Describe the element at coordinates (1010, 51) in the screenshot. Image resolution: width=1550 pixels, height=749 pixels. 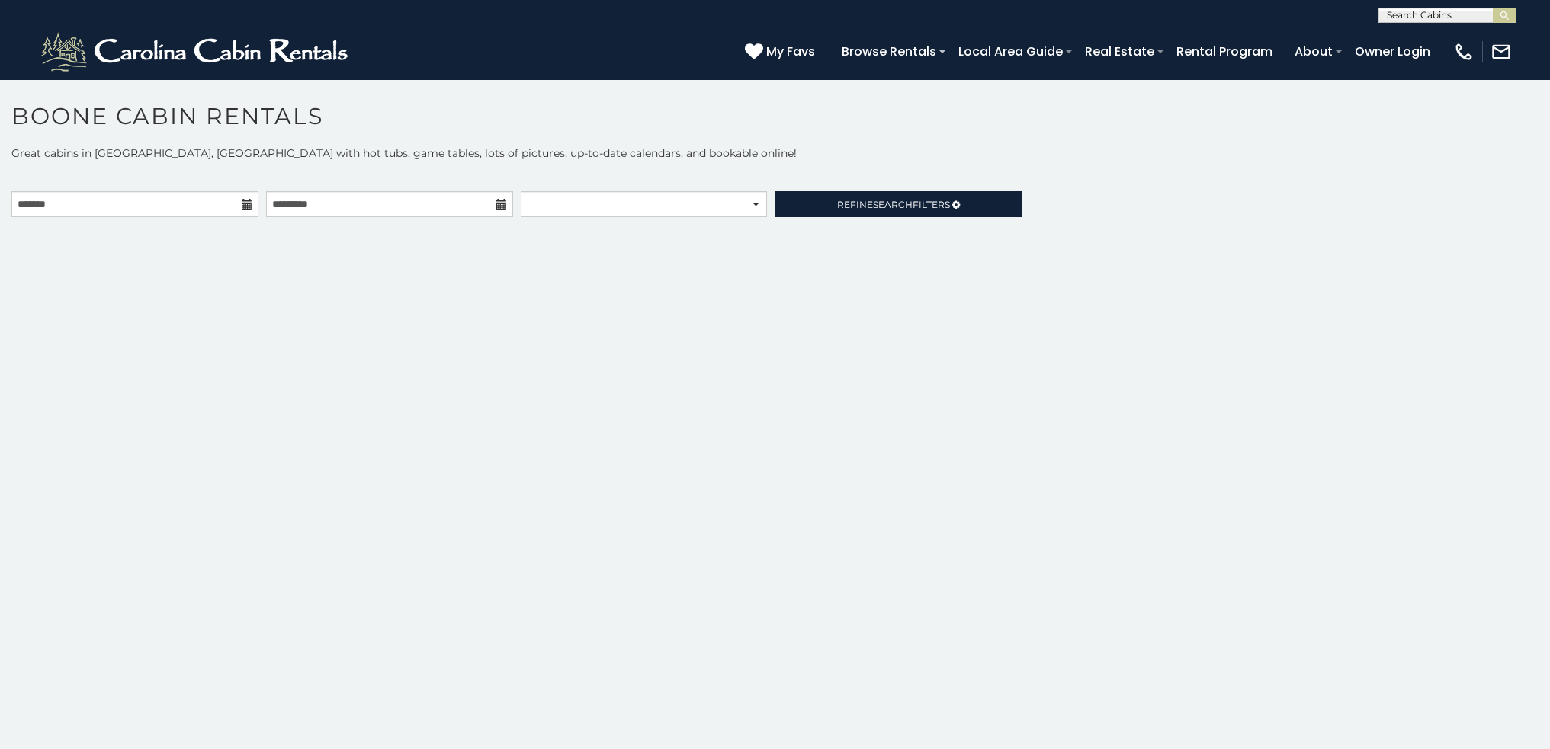
I see `a: Local Area Guide` at that location.